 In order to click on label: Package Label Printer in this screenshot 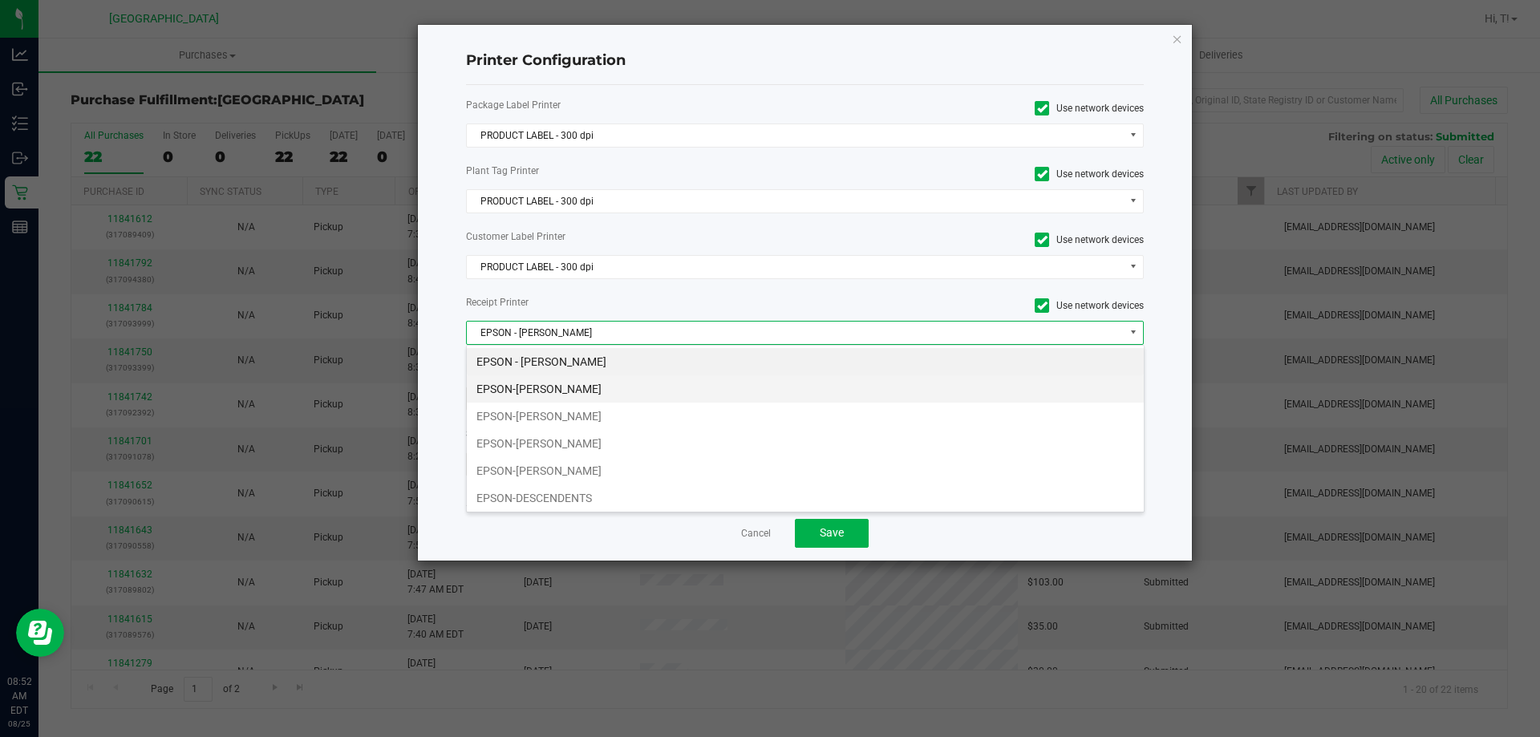, I will do `click(630, 105)`.